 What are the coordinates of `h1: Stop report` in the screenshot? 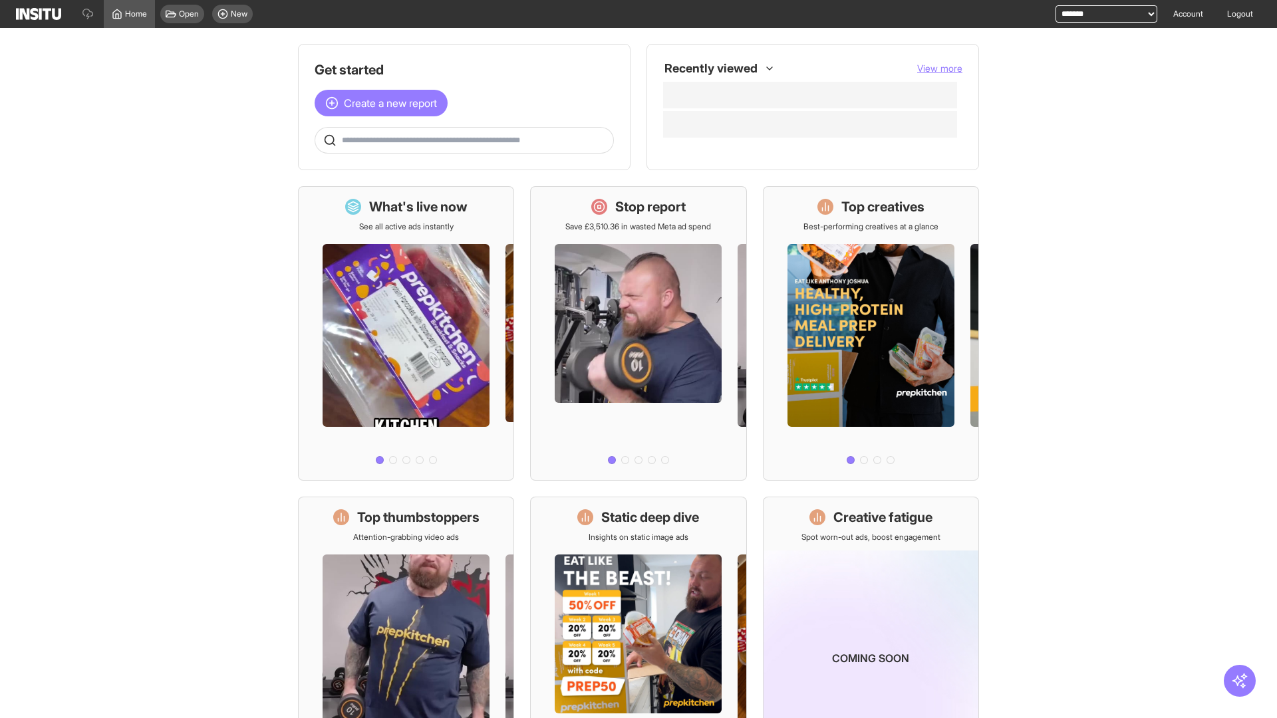 It's located at (650, 207).